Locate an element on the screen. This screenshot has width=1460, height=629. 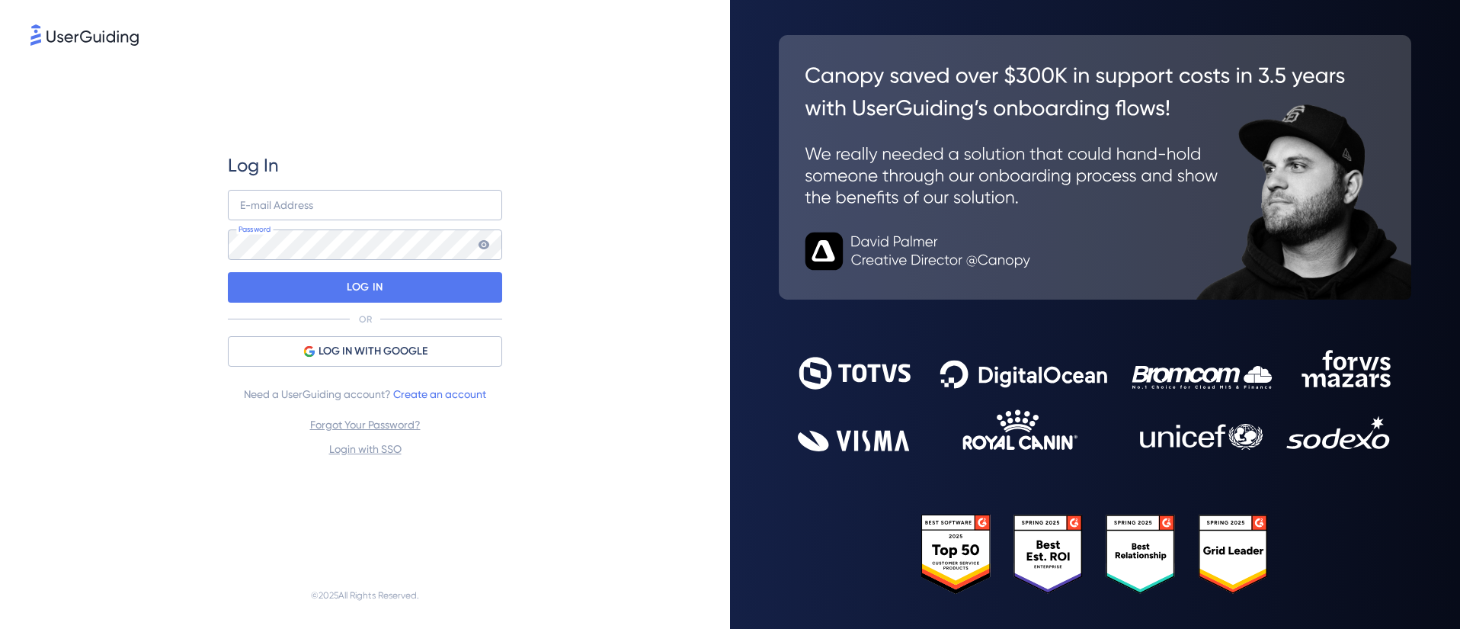
span: Need a UserGuiding account? is located at coordinates (365, 394).